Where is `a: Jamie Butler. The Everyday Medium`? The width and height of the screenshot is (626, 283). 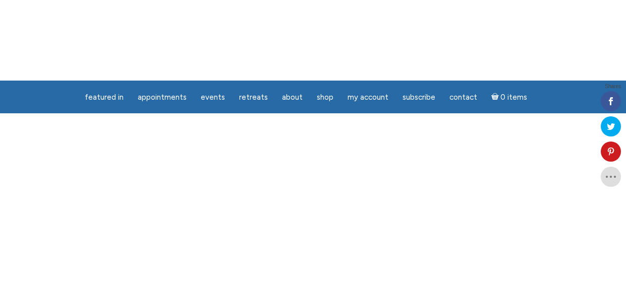
a: Jamie Butler. The Everyday Medium is located at coordinates (43, 35).